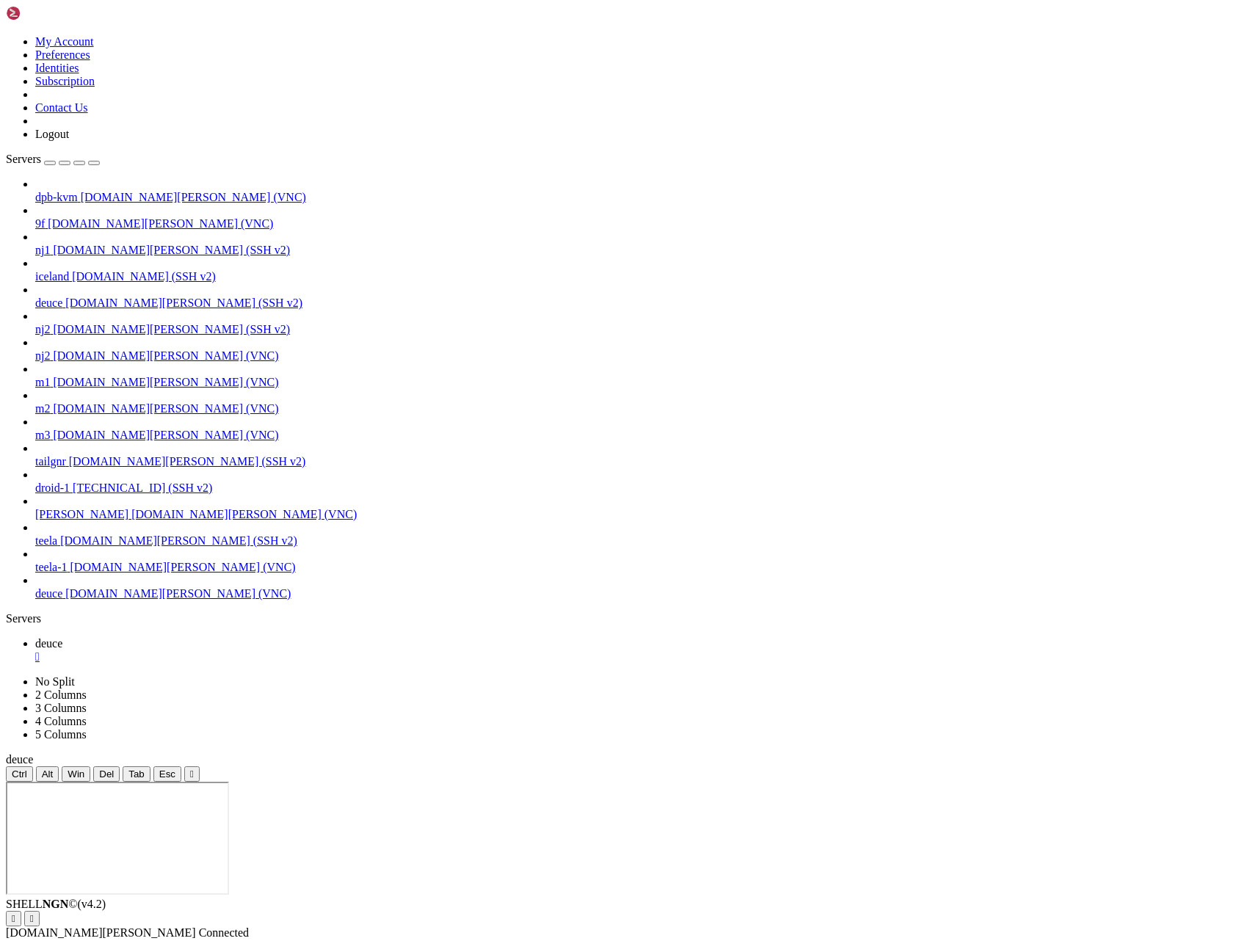  Describe the element at coordinates (168, 774) in the screenshot. I see `button: Esc` at that location.